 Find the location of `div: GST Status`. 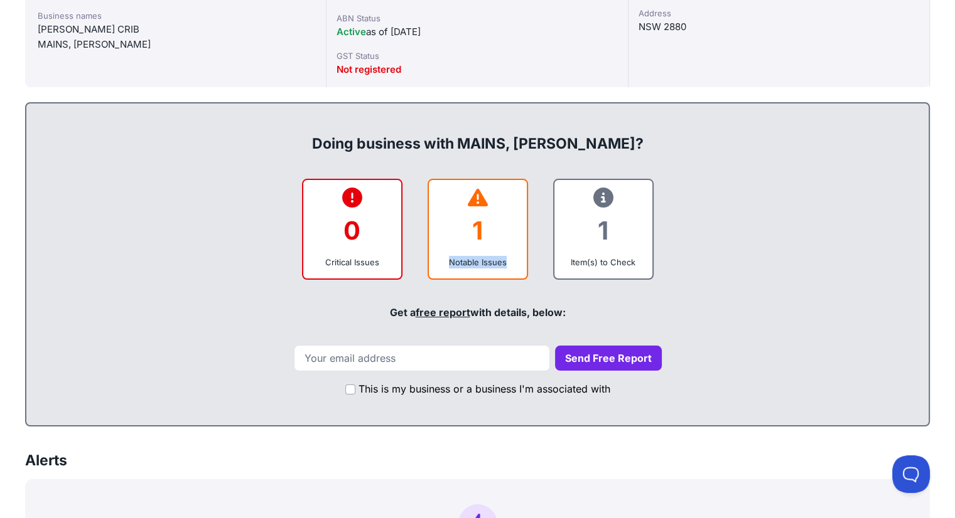

div: GST Status is located at coordinates (476, 56).